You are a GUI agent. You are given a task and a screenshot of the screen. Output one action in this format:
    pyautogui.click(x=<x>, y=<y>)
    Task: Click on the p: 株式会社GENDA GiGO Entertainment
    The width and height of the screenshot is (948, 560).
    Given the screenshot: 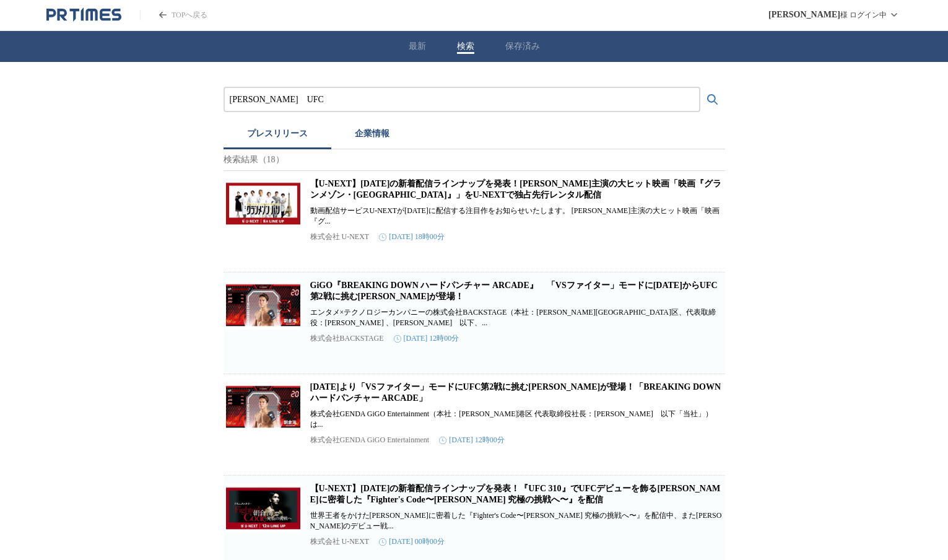 What is the action you would take?
    pyautogui.click(x=370, y=440)
    